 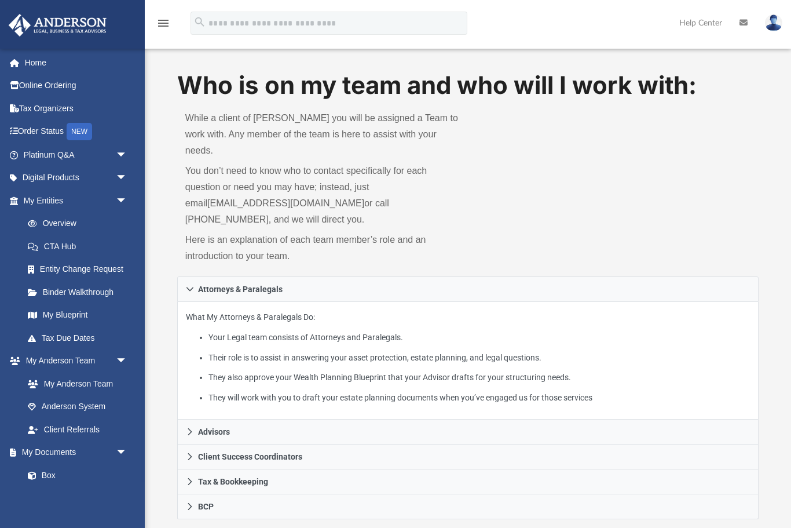 What do you see at coordinates (468, 85) in the screenshot?
I see `h1: Who is on my team and who will I work with:` at bounding box center [468, 85].